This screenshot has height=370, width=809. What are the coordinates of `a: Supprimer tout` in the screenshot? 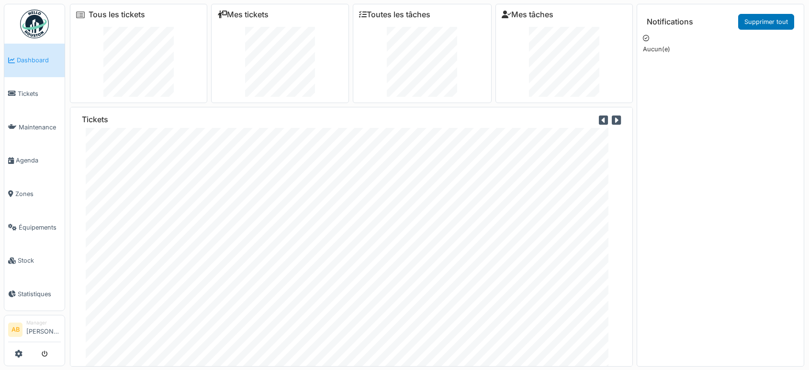 It's located at (766, 22).